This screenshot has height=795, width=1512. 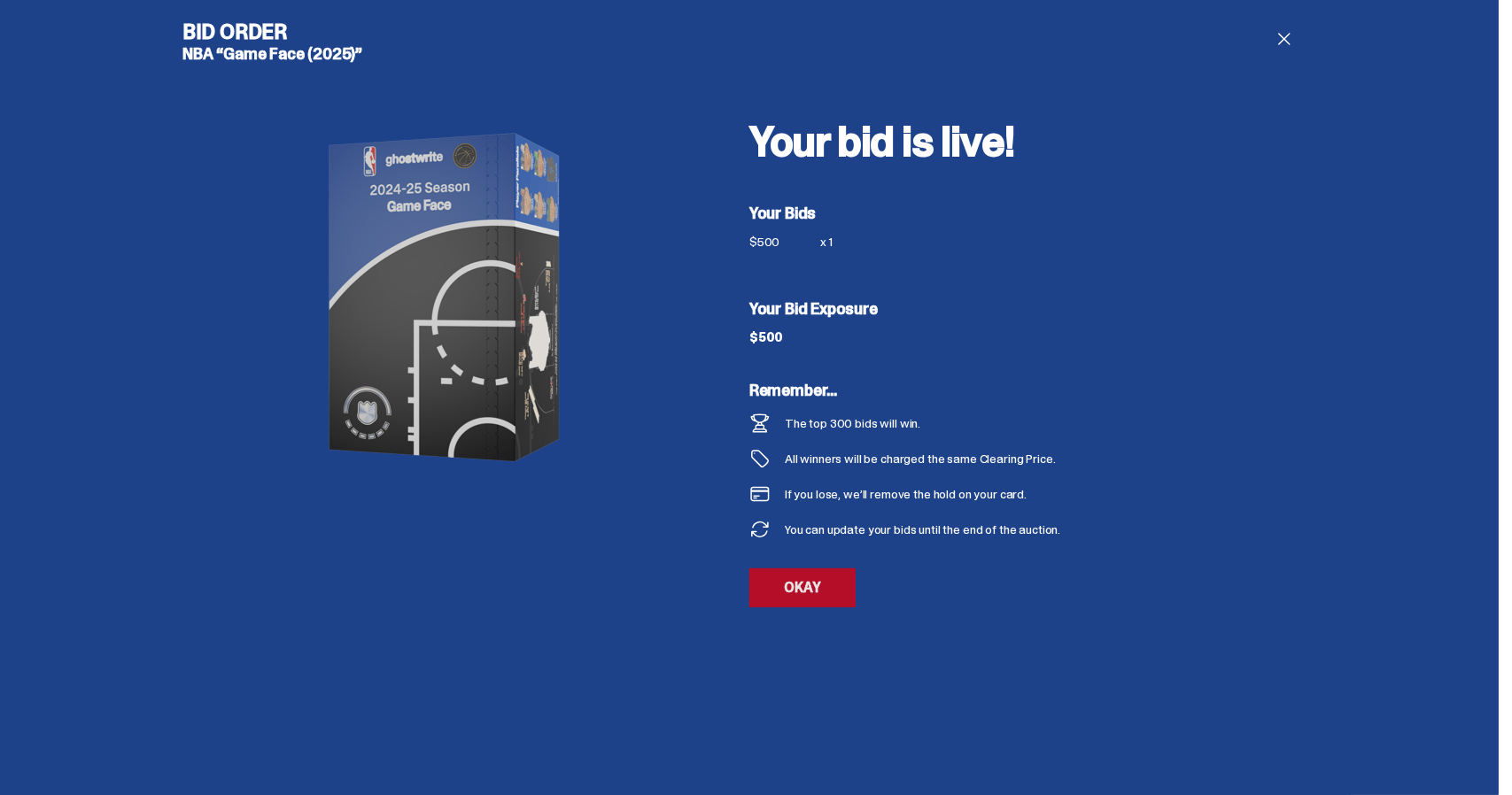 What do you see at coordinates (802, 588) in the screenshot?
I see `a: OKAY` at bounding box center [802, 588].